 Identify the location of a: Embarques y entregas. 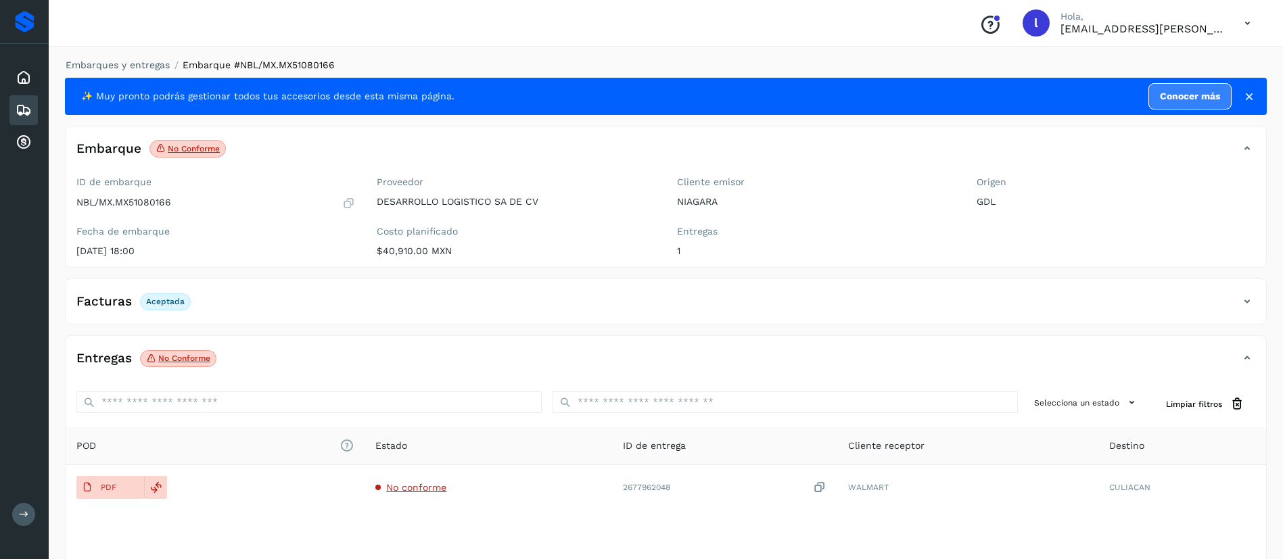
(118, 65).